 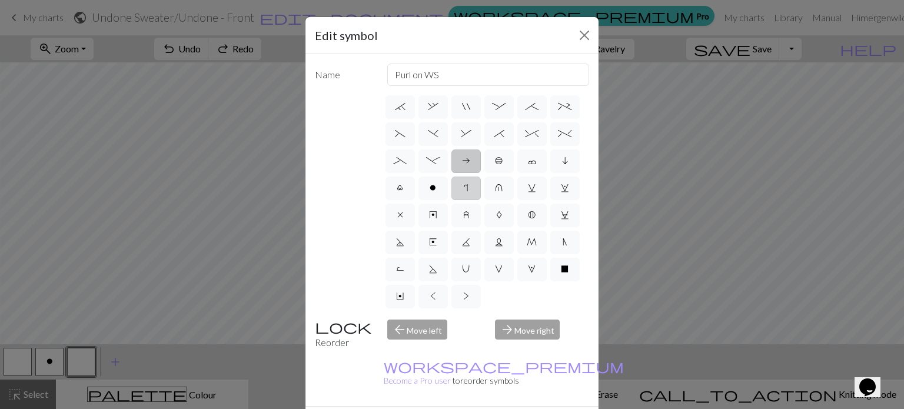 I want to click on span: M, so click(x=531, y=242).